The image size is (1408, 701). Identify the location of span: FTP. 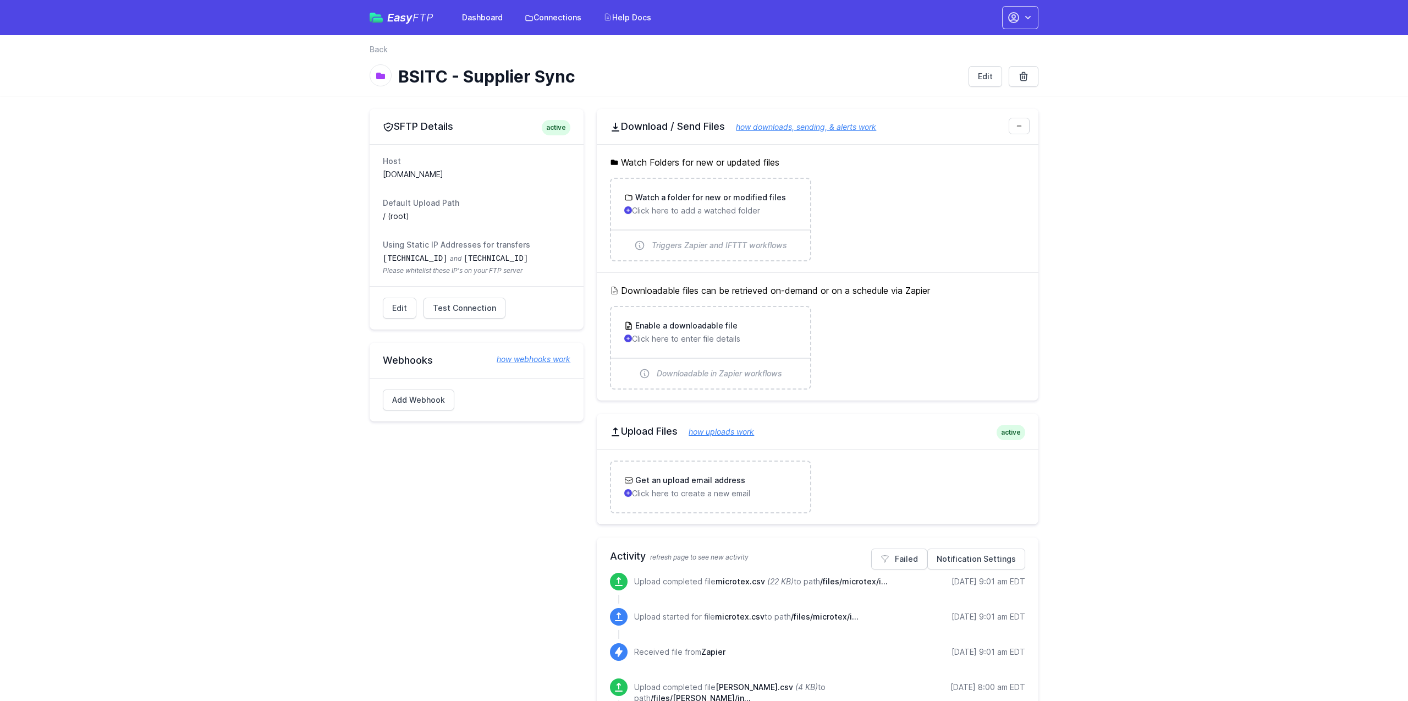
(423, 18).